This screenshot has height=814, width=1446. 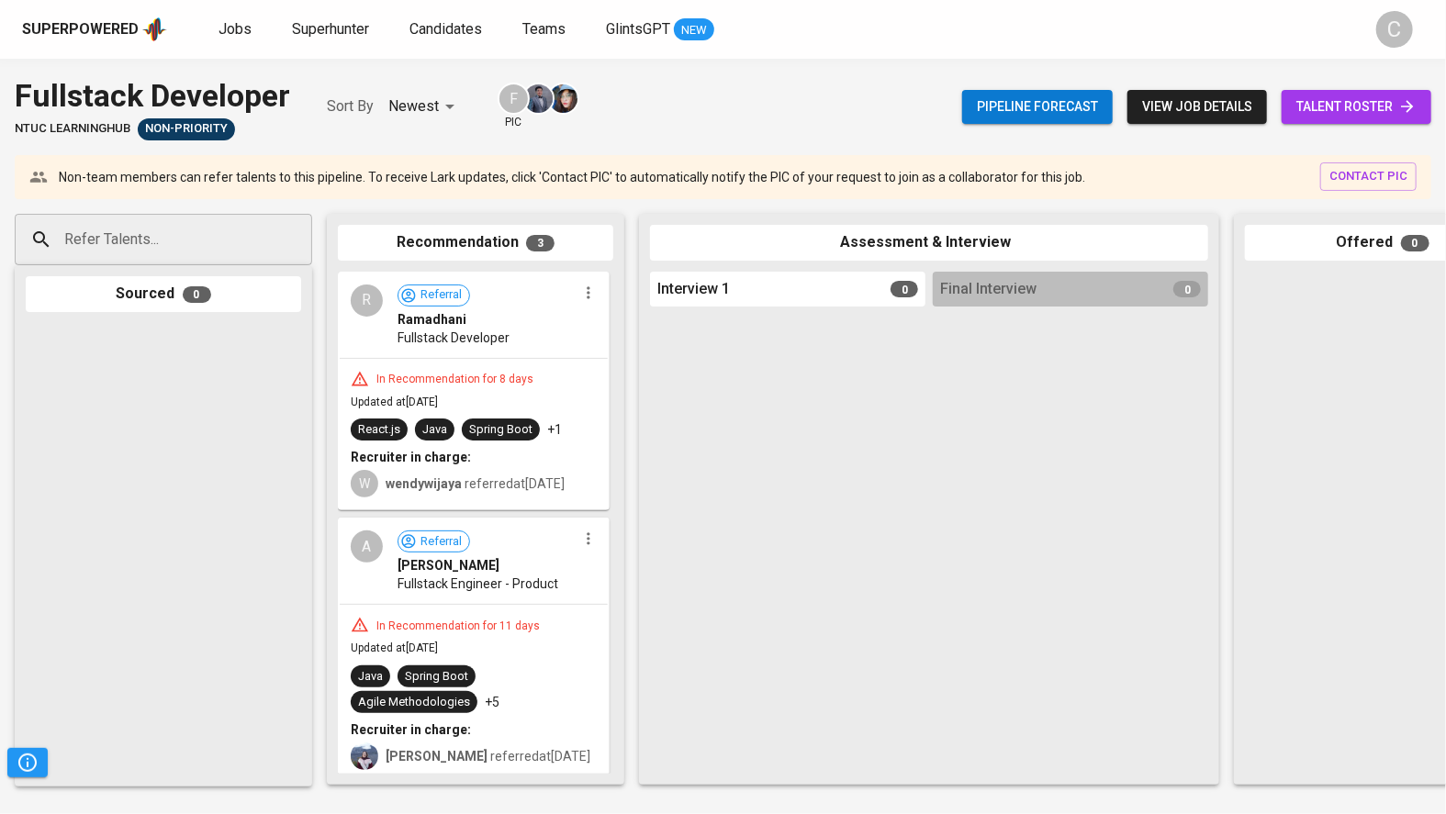 I want to click on a: Candidates, so click(x=447, y=29).